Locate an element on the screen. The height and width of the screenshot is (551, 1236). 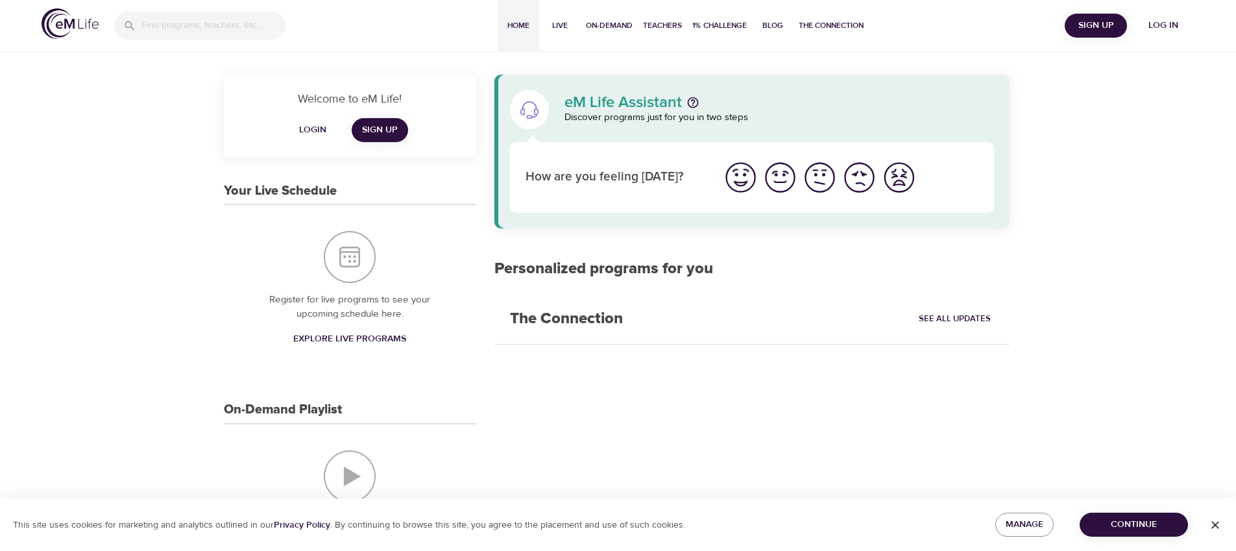
span: Log in is located at coordinates (1164, 25).